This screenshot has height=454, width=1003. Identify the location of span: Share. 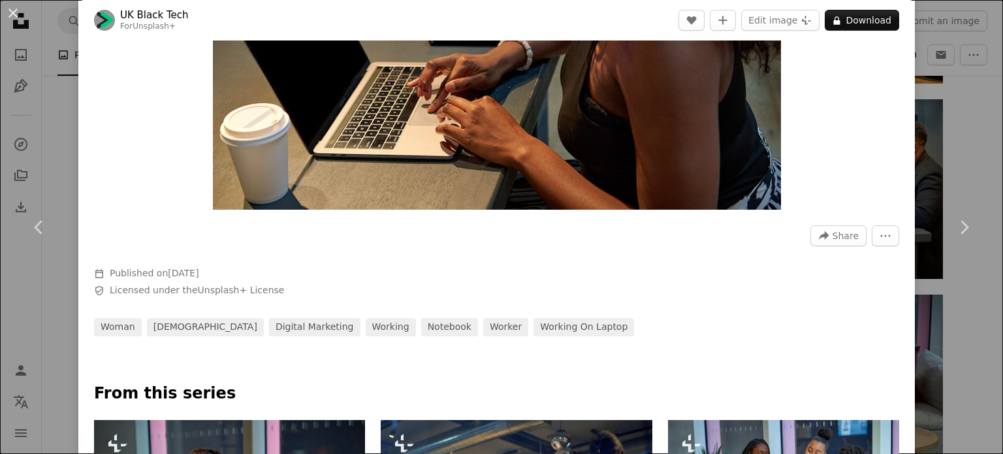
(845, 236).